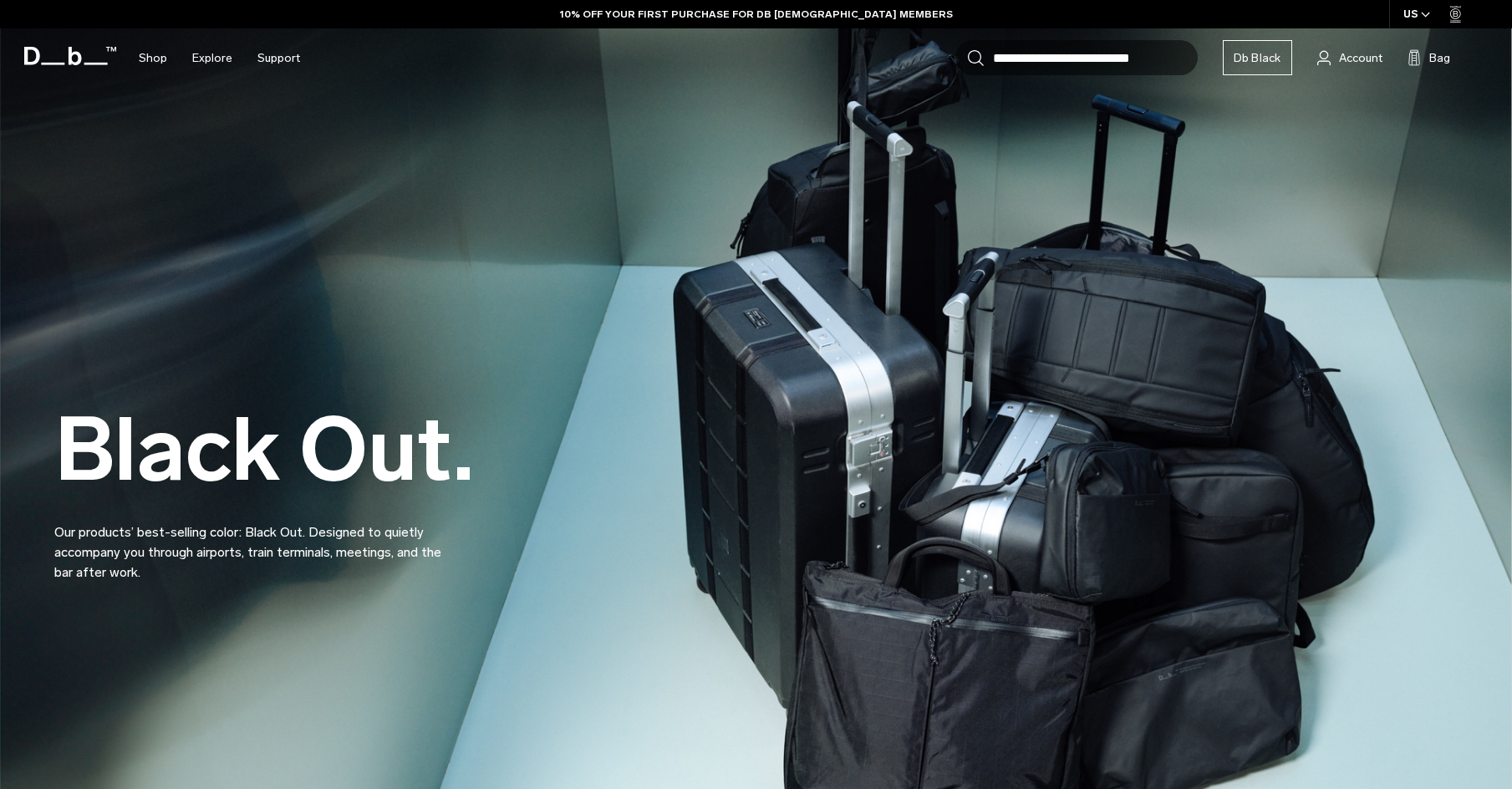 The image size is (1512, 789). I want to click on a: Account, so click(1350, 58).